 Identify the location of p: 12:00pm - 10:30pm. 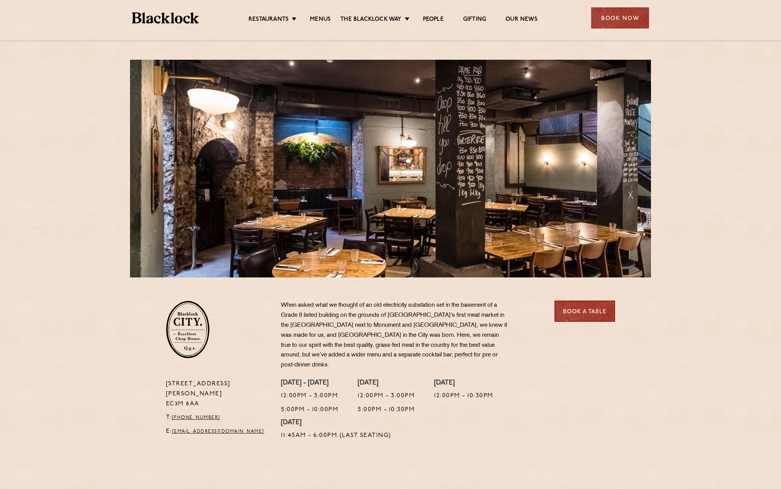
(464, 397).